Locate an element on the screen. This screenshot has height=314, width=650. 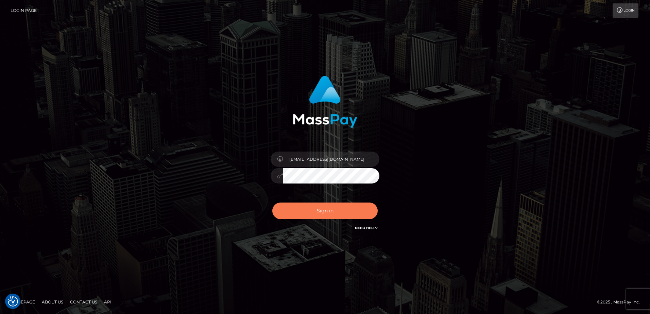
input: Username... is located at coordinates (331, 159).